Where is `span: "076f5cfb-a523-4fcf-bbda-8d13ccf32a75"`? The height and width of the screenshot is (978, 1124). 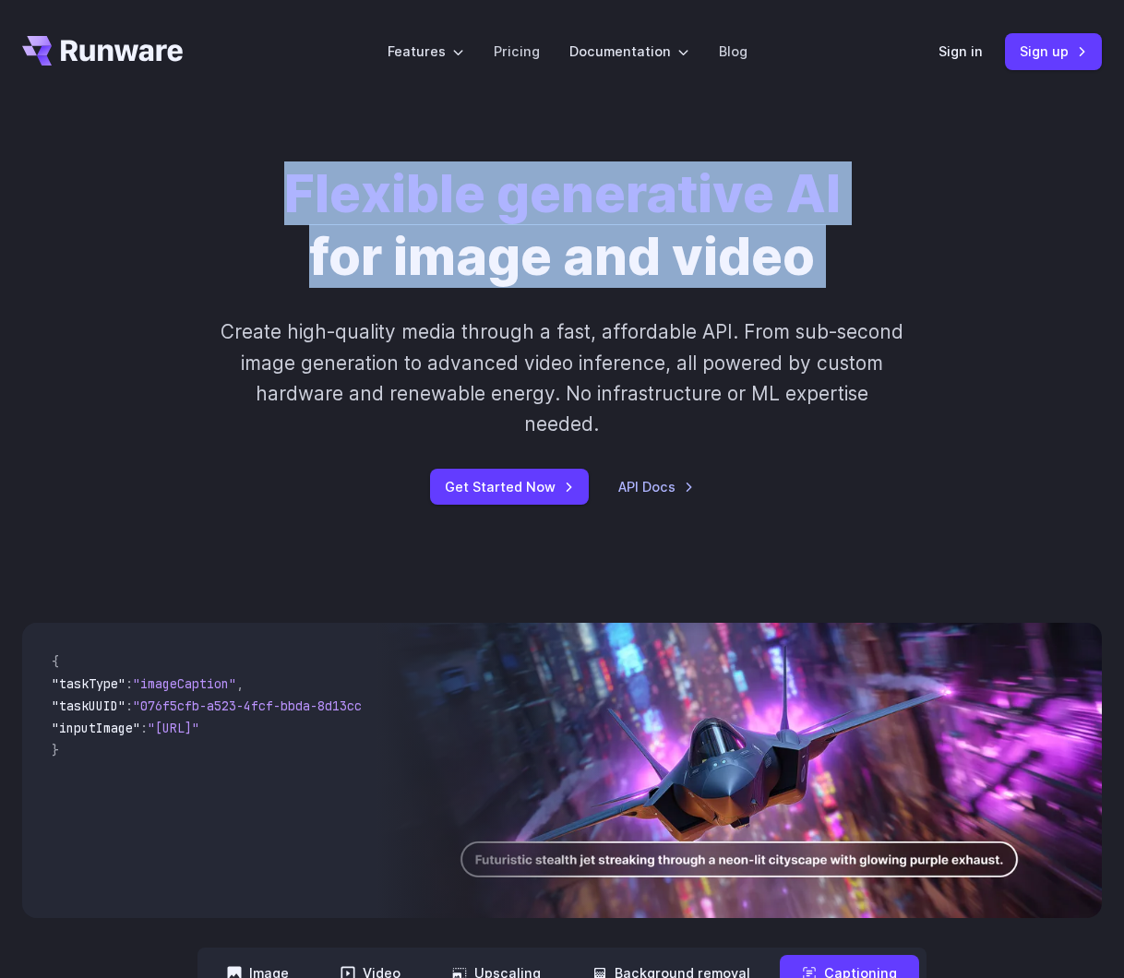 span: "076f5cfb-a523-4fcf-bbda-8d13ccf32a75" is located at coordinates (273, 706).